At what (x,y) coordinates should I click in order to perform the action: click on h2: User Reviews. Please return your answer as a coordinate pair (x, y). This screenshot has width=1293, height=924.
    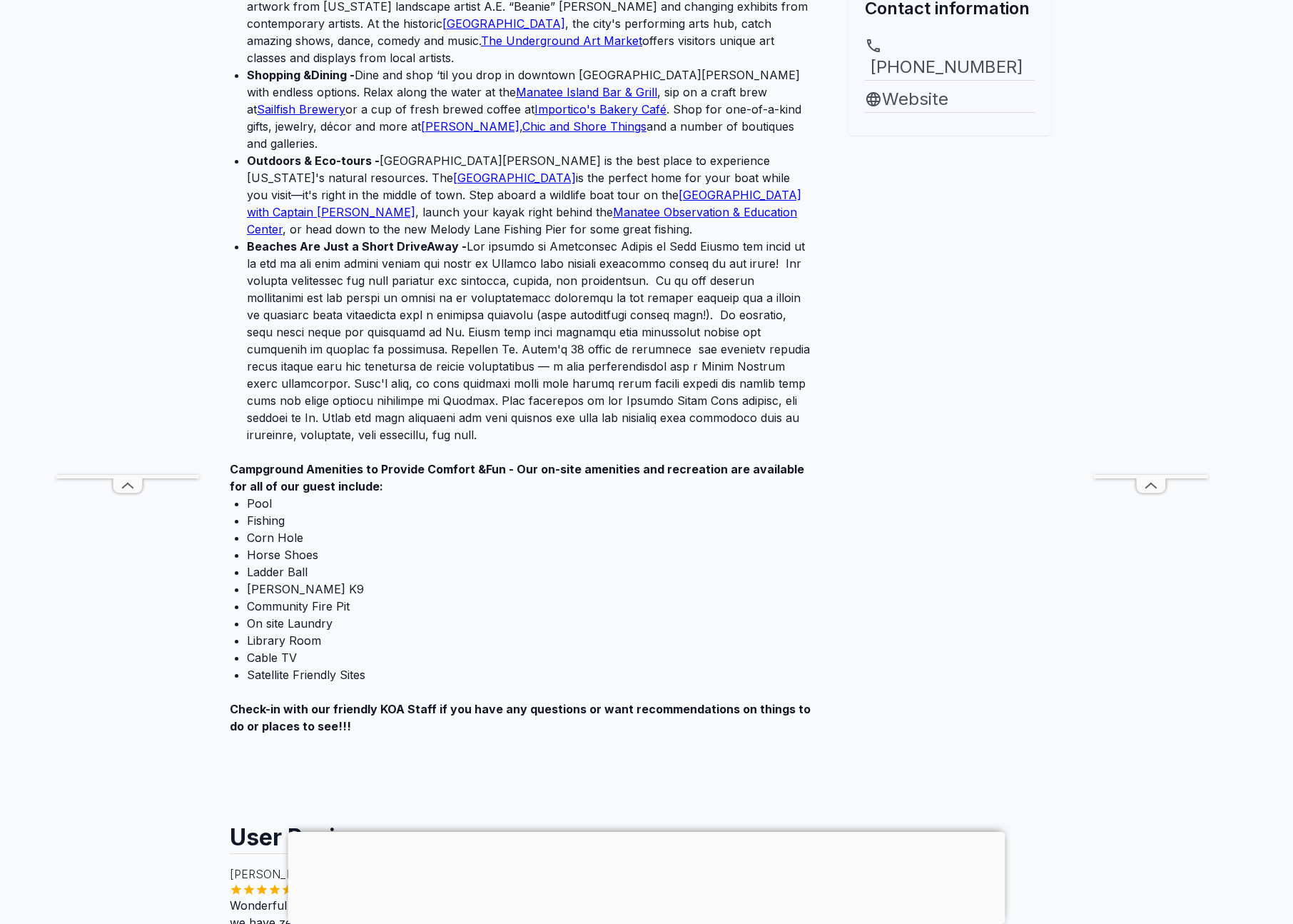
    Looking at the image, I should click on (521, 831).